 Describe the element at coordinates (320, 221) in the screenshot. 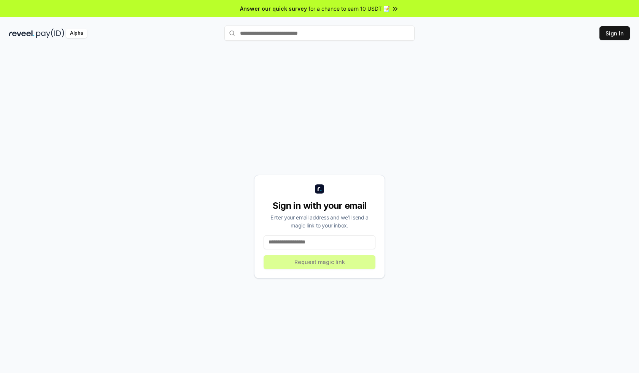

I see `div: Enter your email address and we’ll send a magic link to your inbox.` at that location.